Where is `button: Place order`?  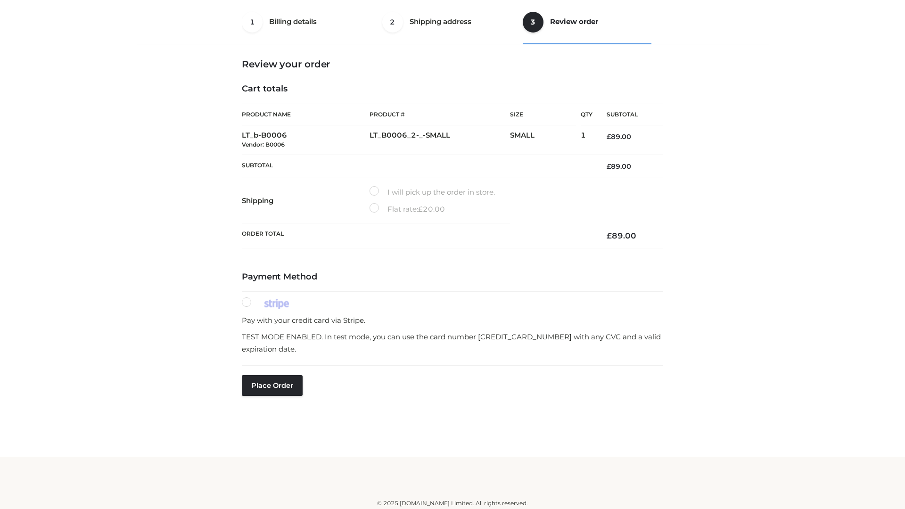
button: Place order is located at coordinates (272, 385).